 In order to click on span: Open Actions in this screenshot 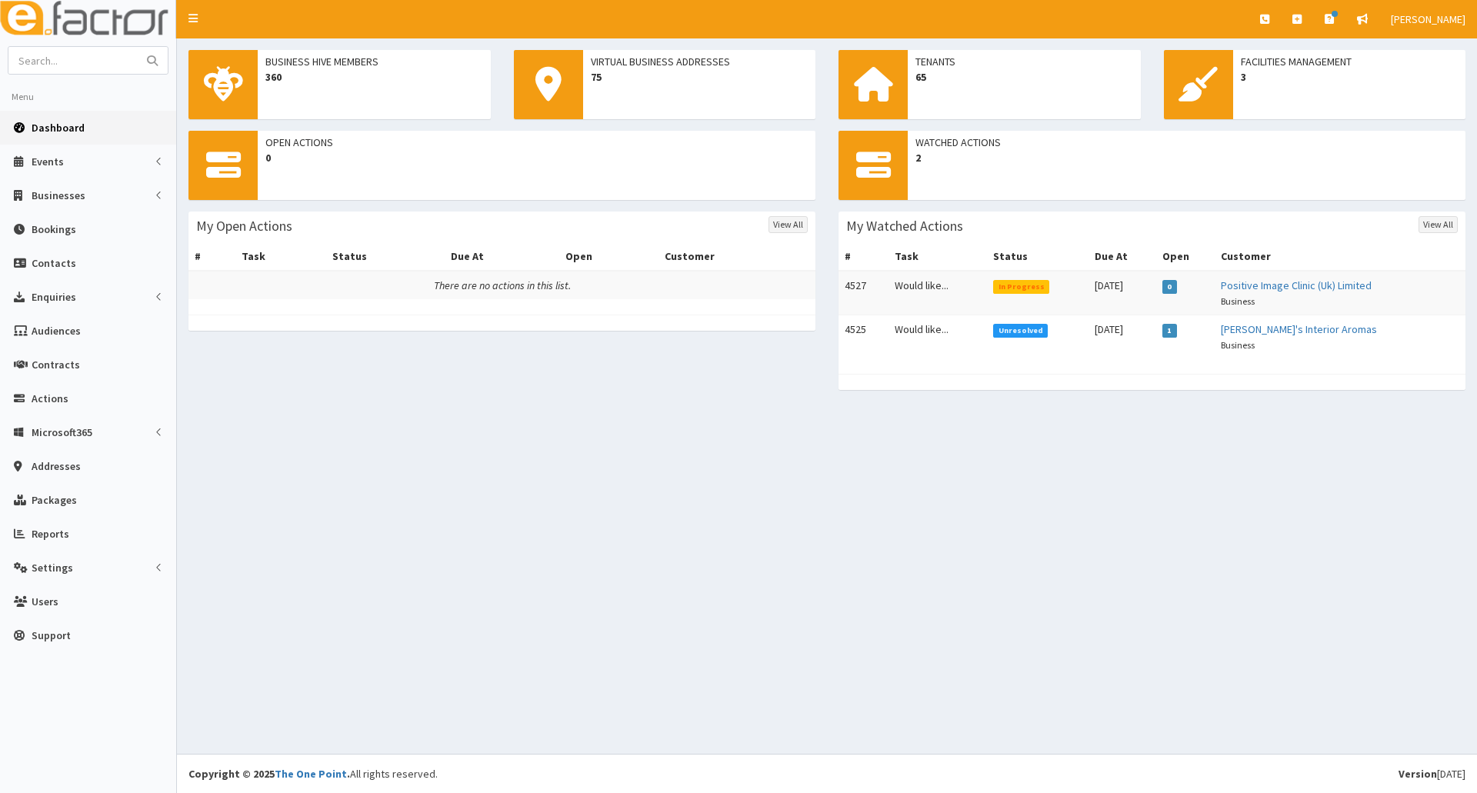, I will do `click(536, 142)`.